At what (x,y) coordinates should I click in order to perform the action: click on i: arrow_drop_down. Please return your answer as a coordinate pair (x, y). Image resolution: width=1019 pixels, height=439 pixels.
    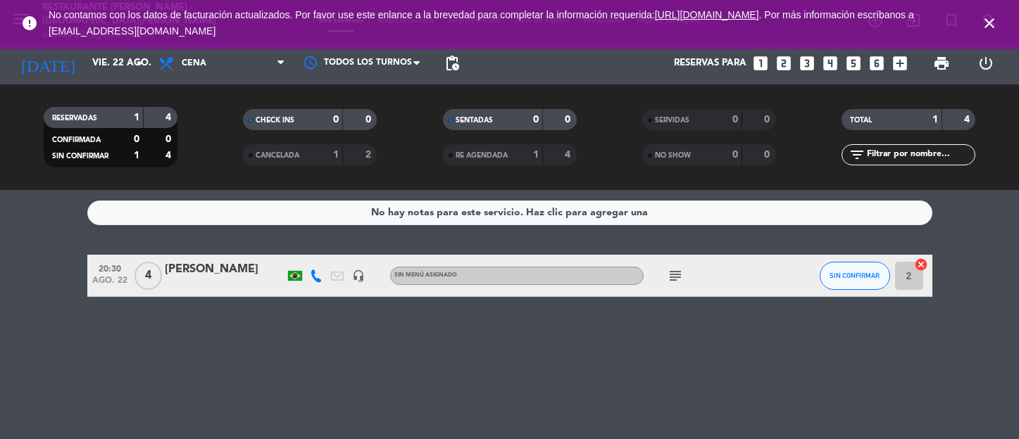
    Looking at the image, I should click on (139, 63).